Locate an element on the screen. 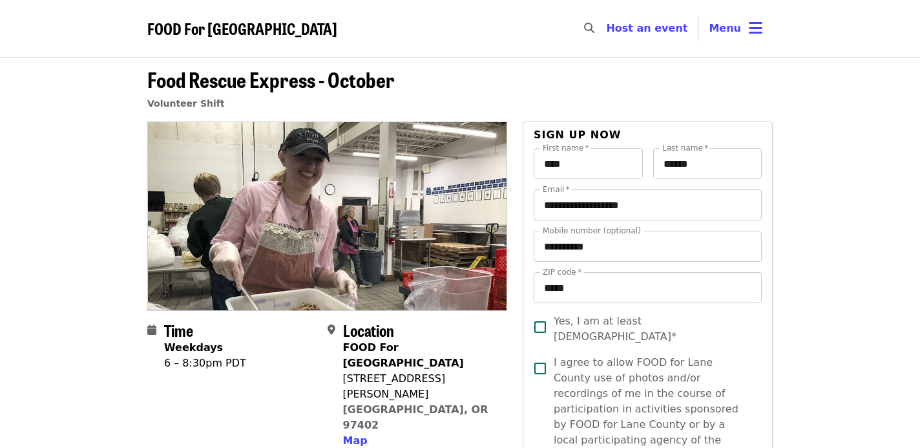 The image size is (920, 448). i: calendar icon is located at coordinates (152, 329).